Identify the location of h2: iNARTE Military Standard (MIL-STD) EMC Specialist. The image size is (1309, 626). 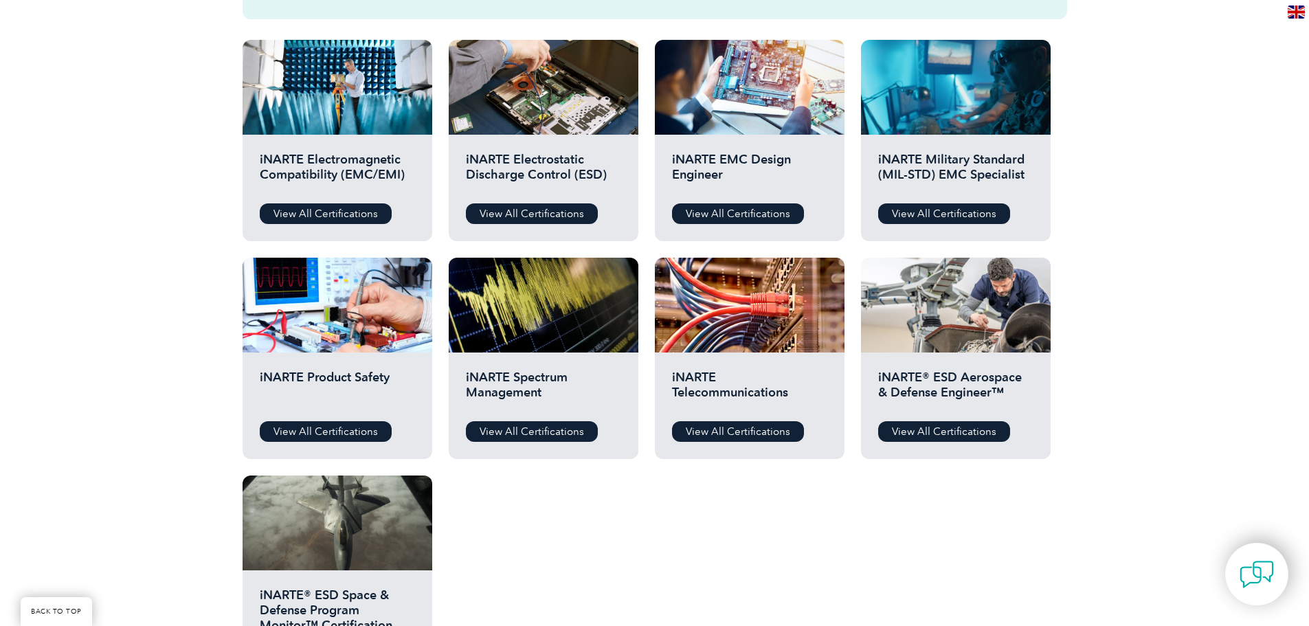
(956, 172).